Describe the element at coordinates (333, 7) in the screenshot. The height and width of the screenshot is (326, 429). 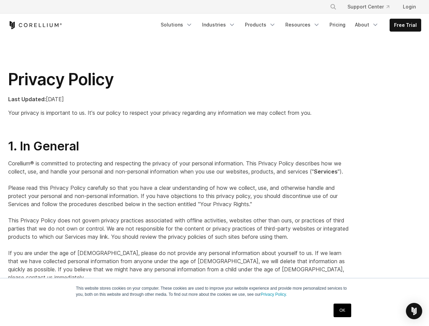
I see `button: Search` at that location.